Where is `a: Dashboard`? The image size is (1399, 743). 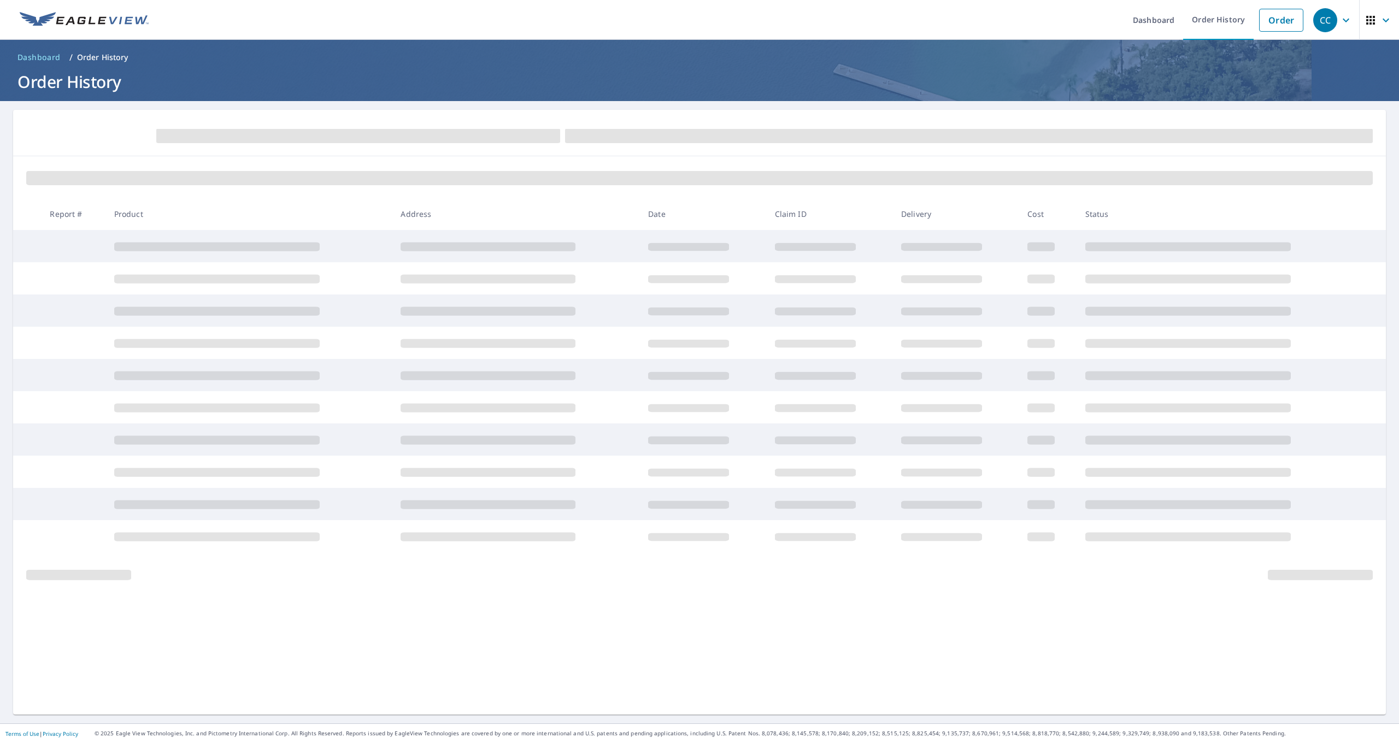 a: Dashboard is located at coordinates (39, 57).